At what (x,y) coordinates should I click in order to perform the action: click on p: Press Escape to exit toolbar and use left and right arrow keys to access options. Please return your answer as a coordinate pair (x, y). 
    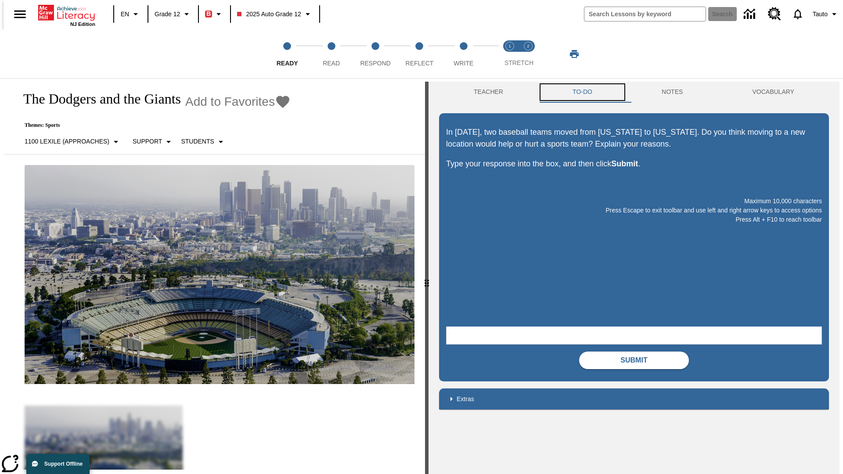
    Looking at the image, I should click on (634, 210).